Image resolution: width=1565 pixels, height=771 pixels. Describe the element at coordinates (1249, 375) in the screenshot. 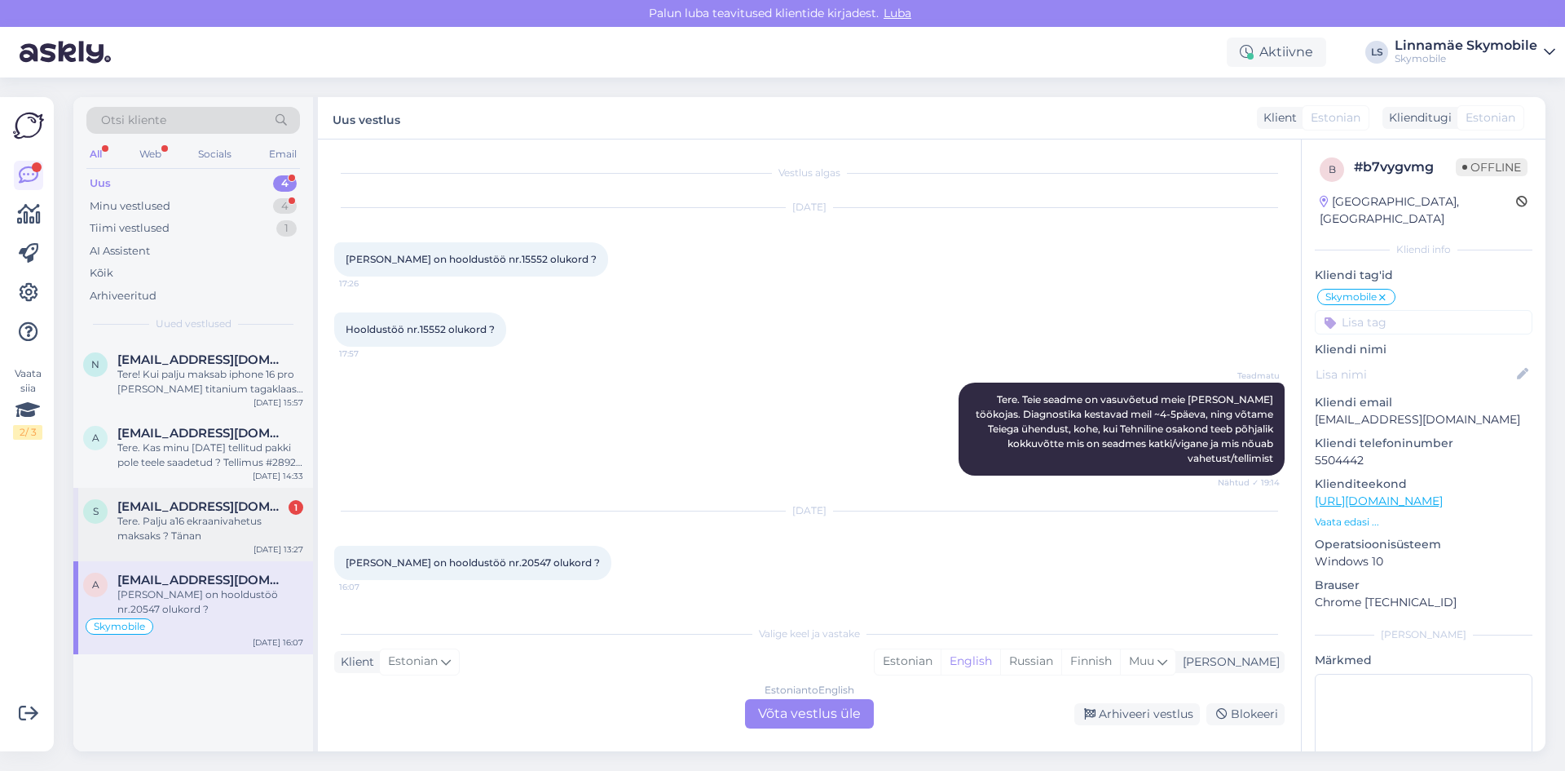

I see `span: Teadmatu` at that location.